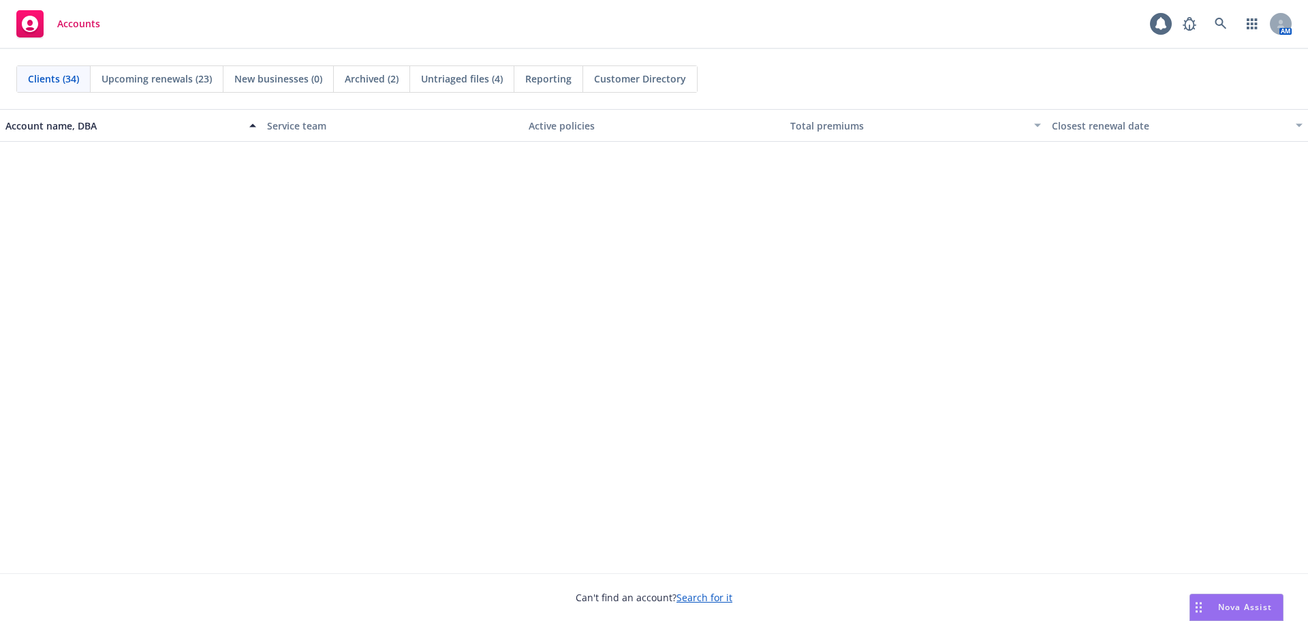 The height and width of the screenshot is (621, 1308). I want to click on span: Can't find an account?, so click(654, 597).